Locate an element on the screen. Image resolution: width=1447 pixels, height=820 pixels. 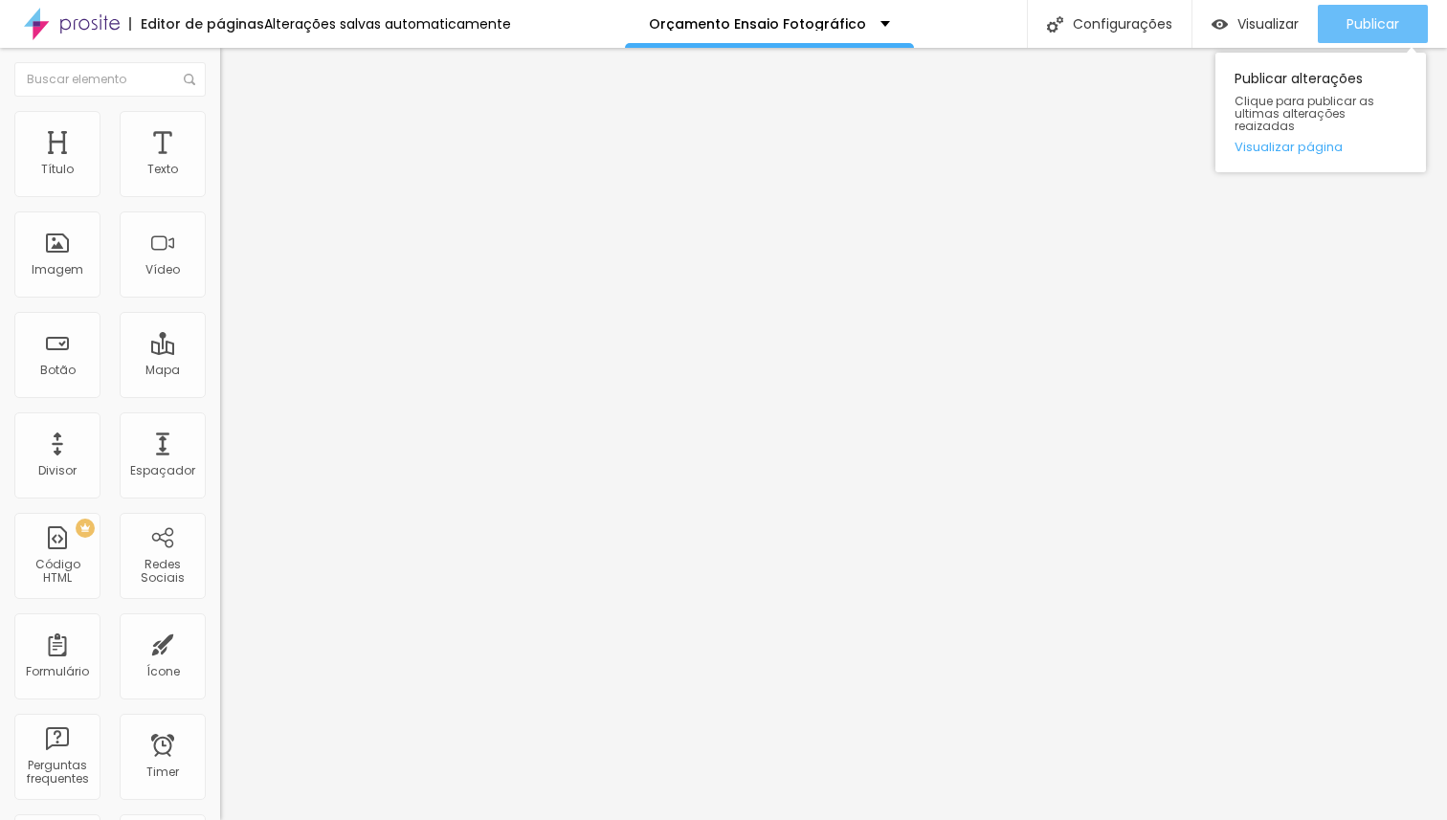
button: Publicar is located at coordinates (1372, 24).